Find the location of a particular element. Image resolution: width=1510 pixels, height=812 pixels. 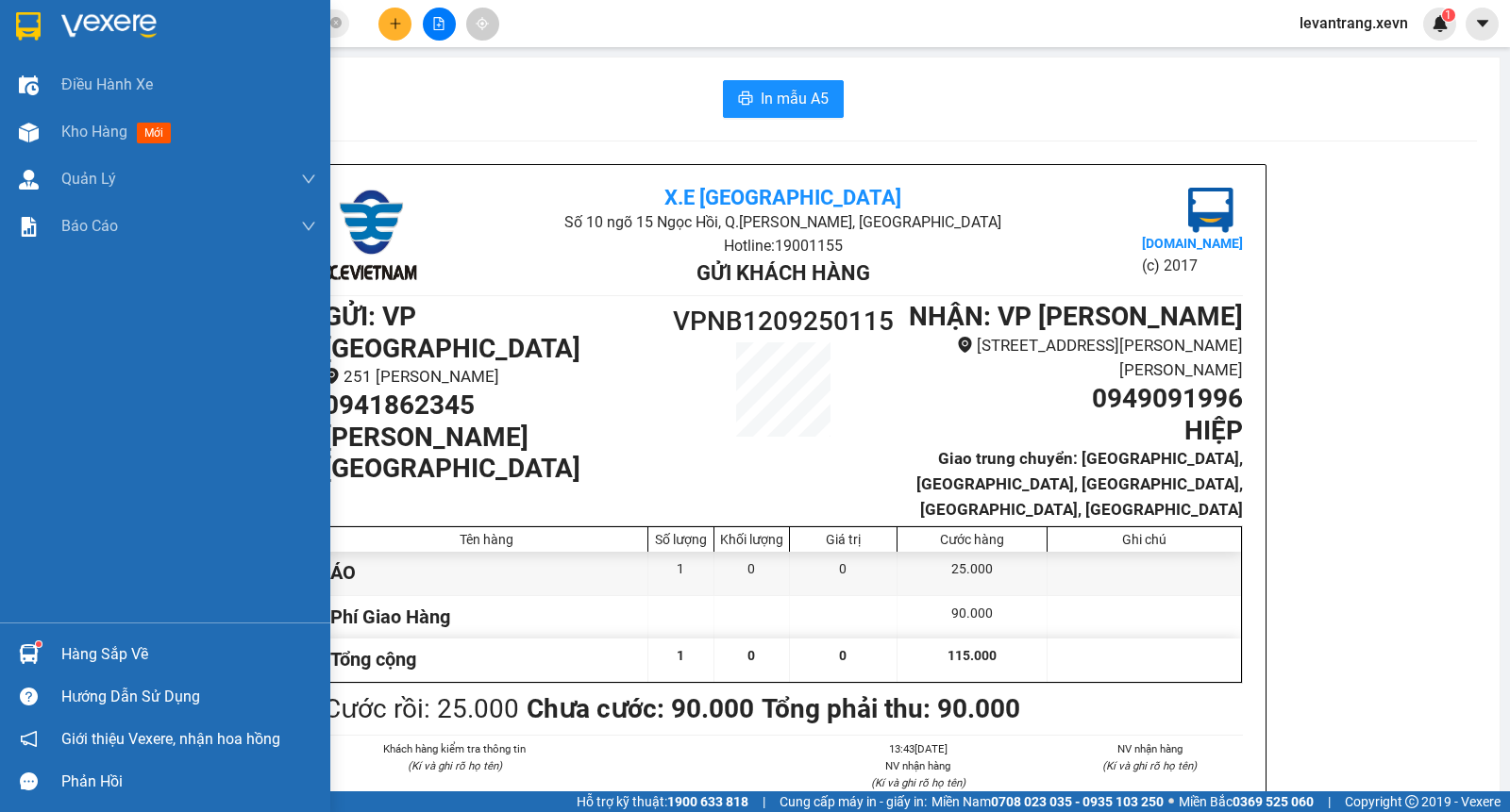

span: notification is located at coordinates (29, 739).